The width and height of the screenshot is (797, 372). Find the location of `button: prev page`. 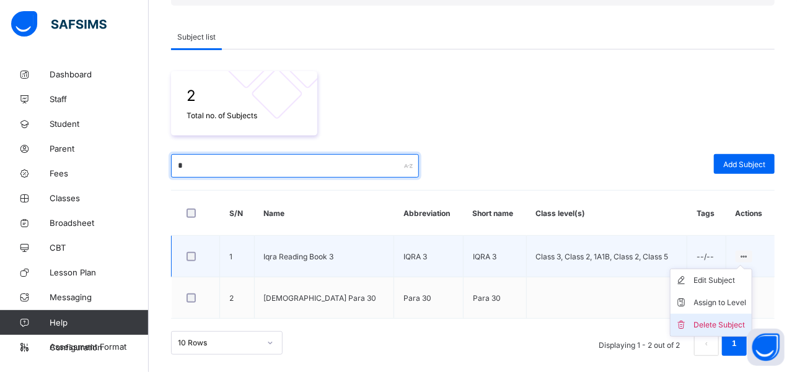

button: prev page is located at coordinates (706, 344).